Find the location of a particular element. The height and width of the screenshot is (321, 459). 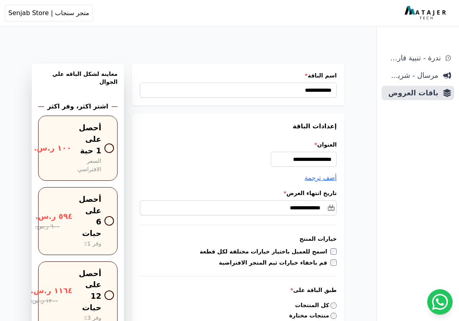

label: اسمح للعميل باختيار خيارات مختلفة لكل قطعة is located at coordinates (265, 251).